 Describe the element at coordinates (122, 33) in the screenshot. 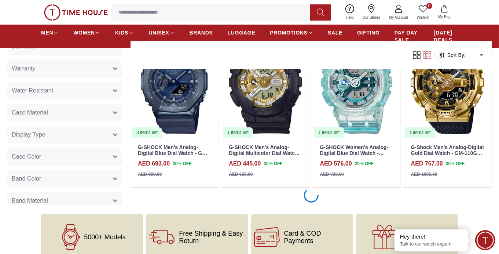

I see `span: KIDS` at that location.